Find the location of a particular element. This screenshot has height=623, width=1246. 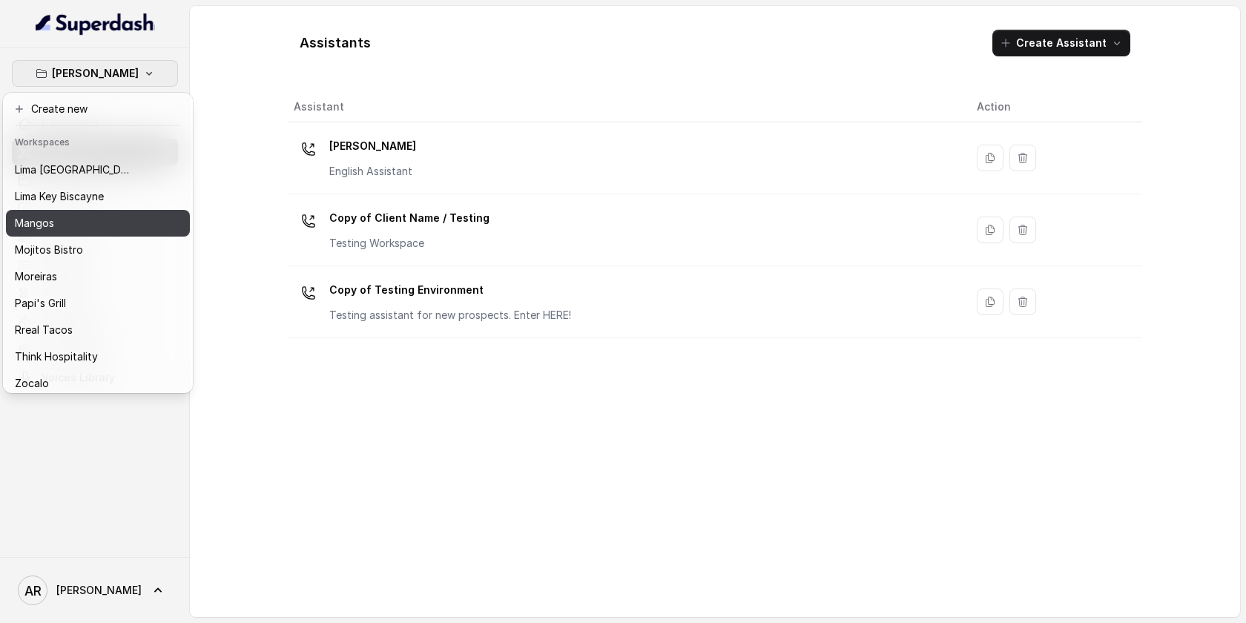

header: Workspaces is located at coordinates (98, 141).